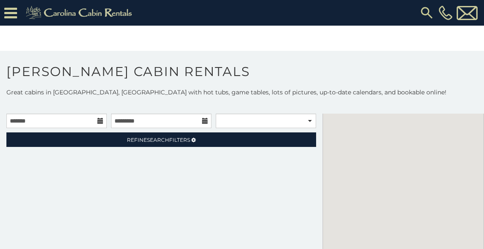  I want to click on img: search-regular.svg, so click(427, 13).